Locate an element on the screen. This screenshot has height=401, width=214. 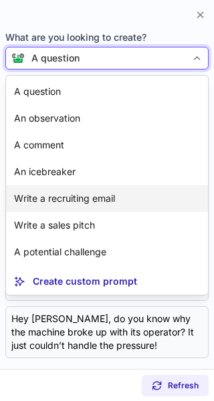
span: Refresh is located at coordinates (183, 386).